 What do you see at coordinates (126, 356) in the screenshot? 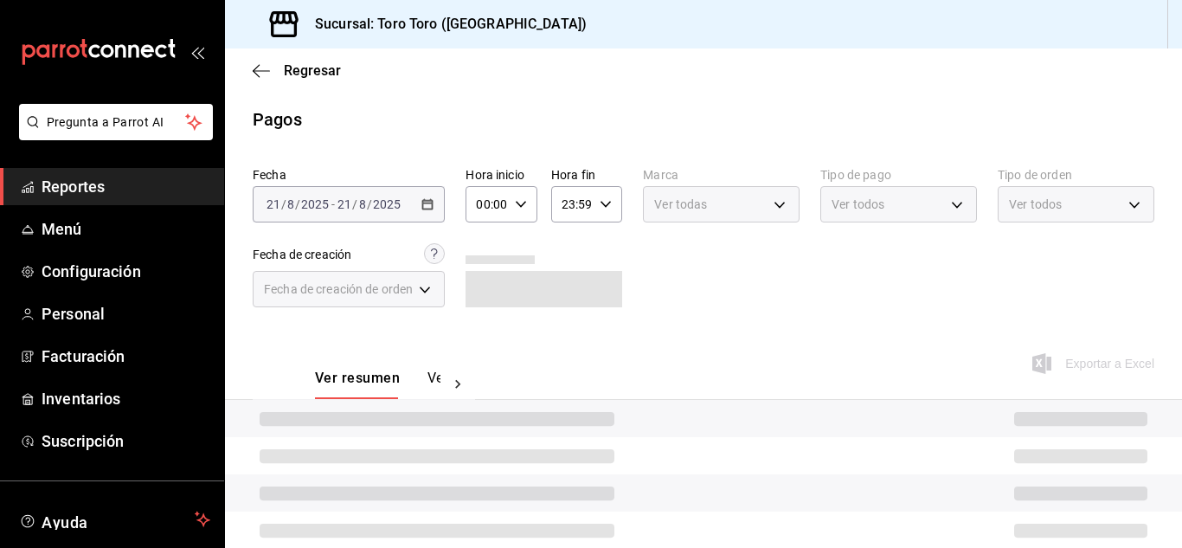
I see `span: Facturación` at bounding box center [126, 356].